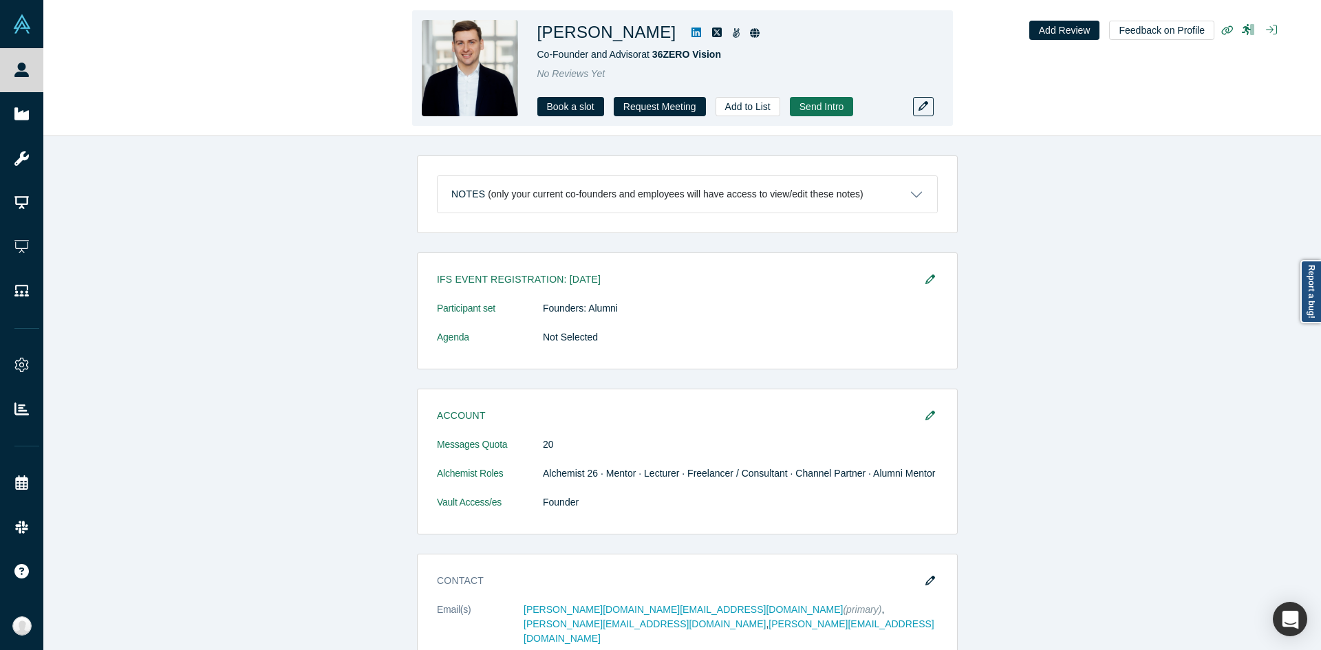  What do you see at coordinates (740, 473) in the screenshot?
I see `dd: Alchemist 26 · Mentor · Lecturer · Freelancer / Consultant · Channel Partner · Alumni Mentor` at bounding box center [740, 473].